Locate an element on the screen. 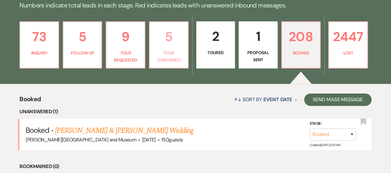  p: Inquiry is located at coordinates (39, 53).